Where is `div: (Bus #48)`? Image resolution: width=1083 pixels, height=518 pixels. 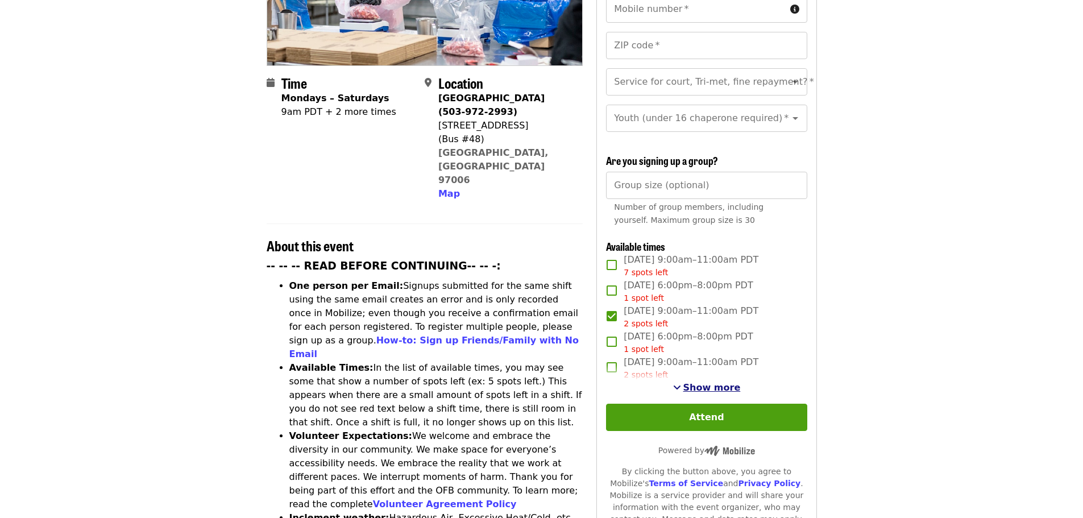 div: (Bus #48) is located at coordinates (506, 139).